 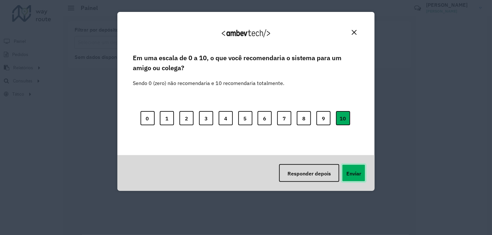 I want to click on font: 6, so click(x=264, y=118).